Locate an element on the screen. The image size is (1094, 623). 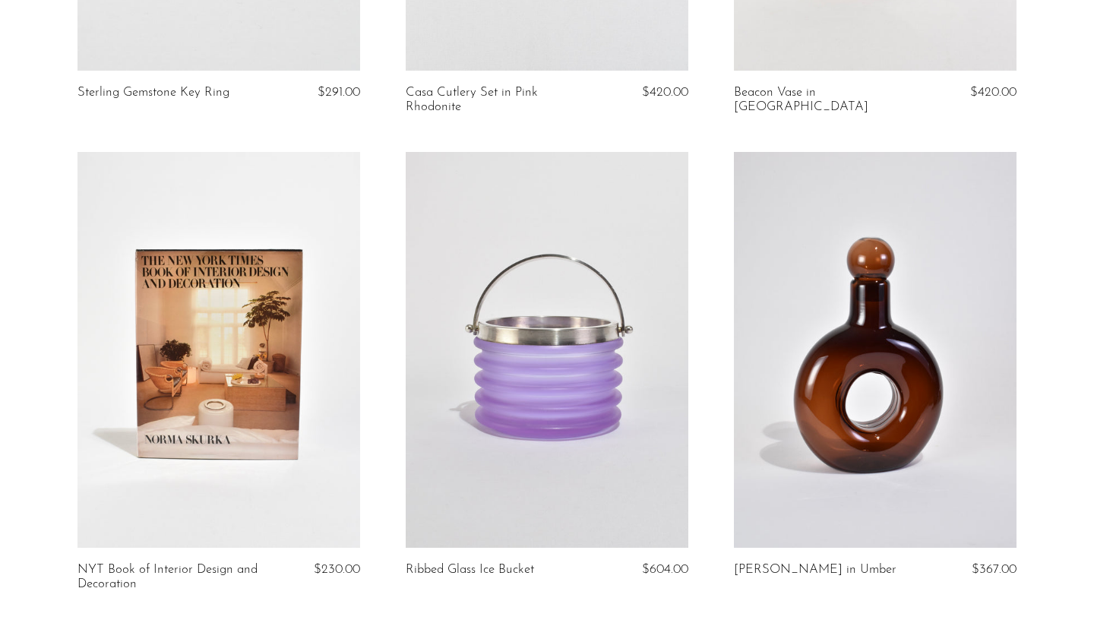
a: NYT Book of Interior Design and Decoration is located at coordinates (172, 577).